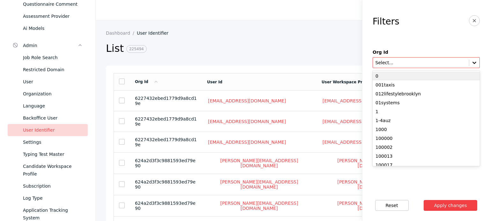 The width and height of the screenshot is (490, 221). Describe the element at coordinates (53, 142) in the screenshot. I see `div: Settings` at that location.